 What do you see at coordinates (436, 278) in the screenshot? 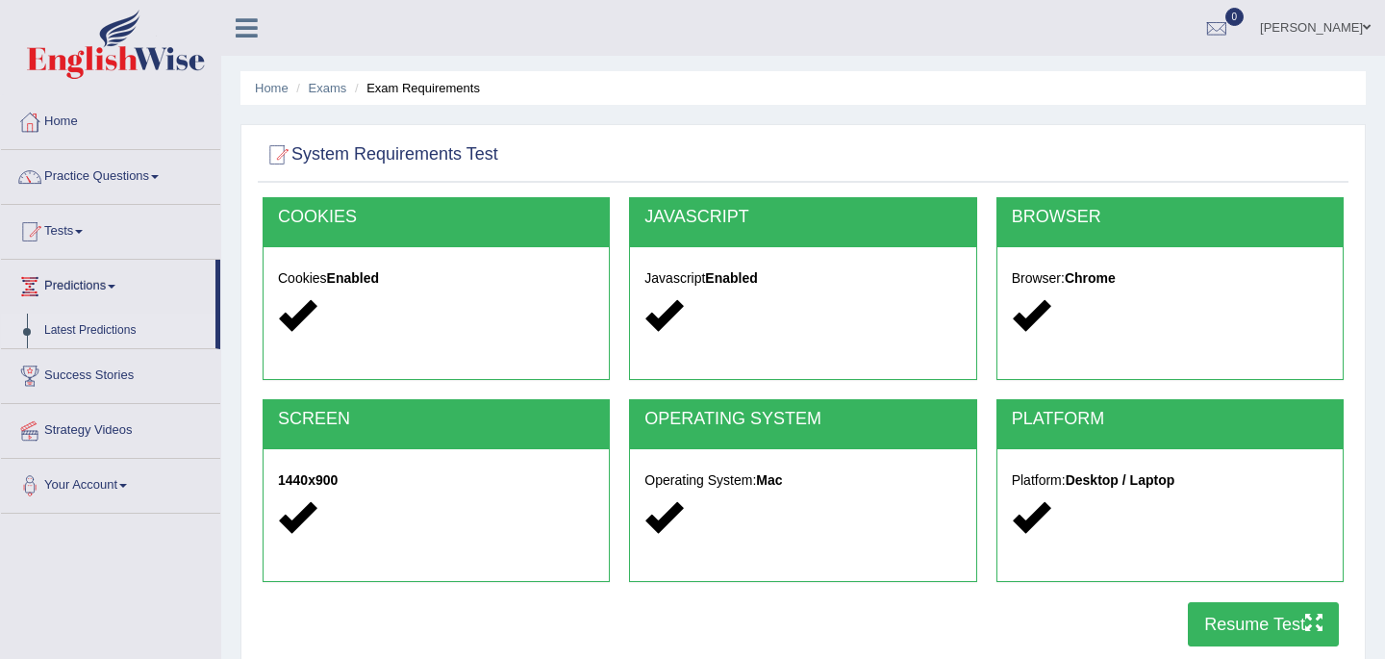
I see `h5: Cookies` at bounding box center [436, 278].